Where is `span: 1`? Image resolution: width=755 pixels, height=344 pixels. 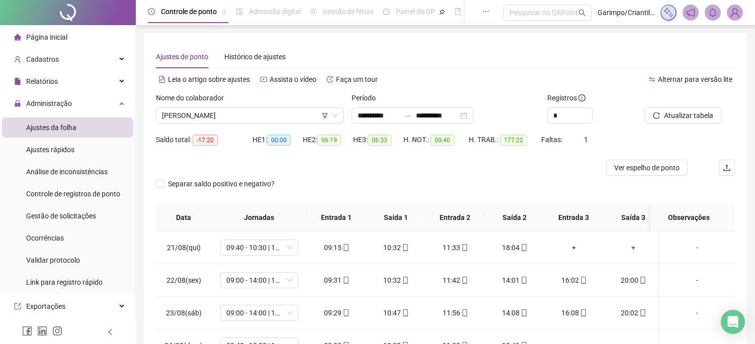
span: 1 is located at coordinates (586, 140).